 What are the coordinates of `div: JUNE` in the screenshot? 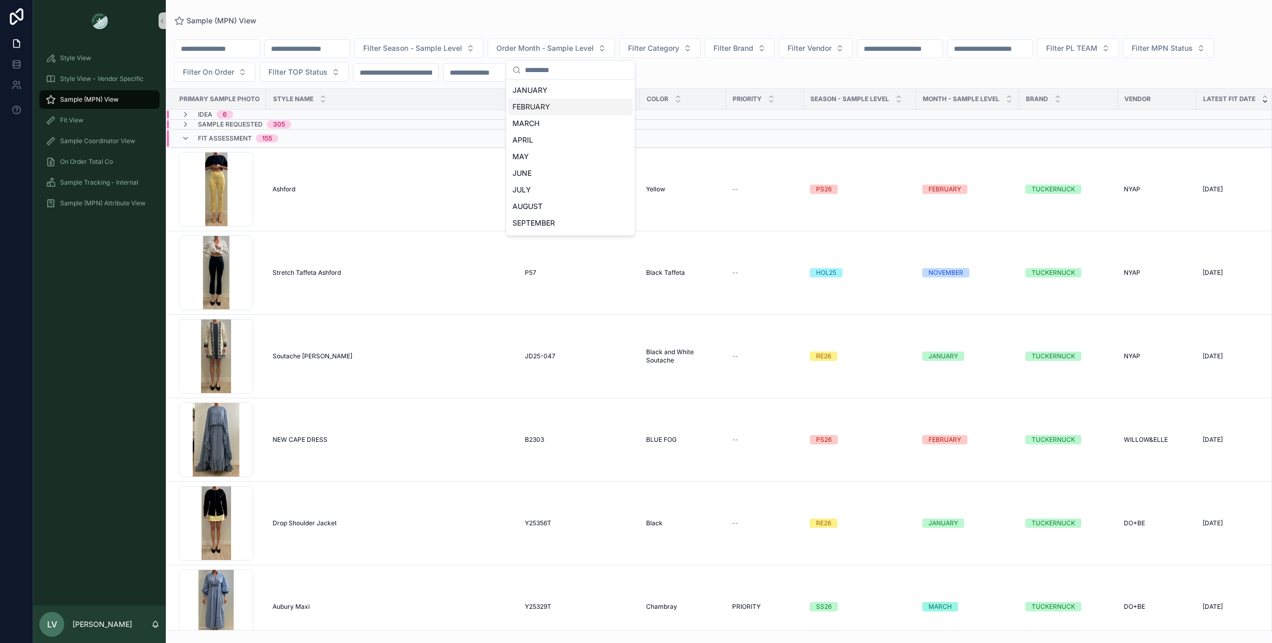 It's located at (571, 173).